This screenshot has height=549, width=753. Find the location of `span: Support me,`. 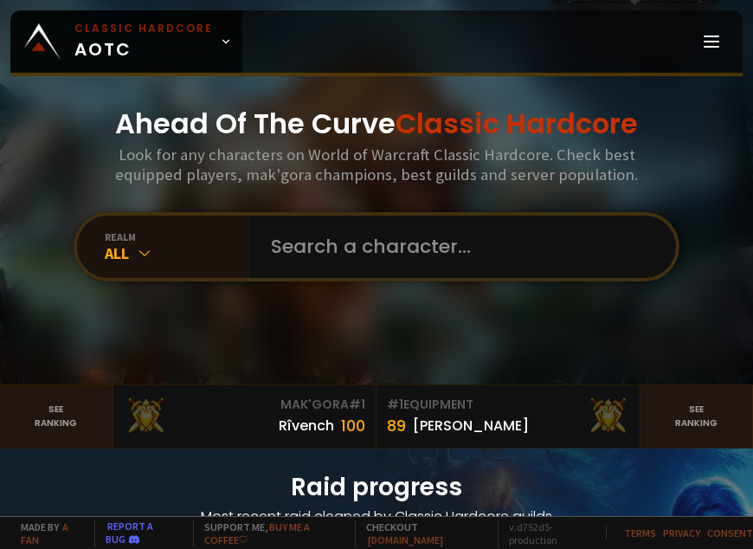

span: Support me, is located at coordinates (268, 533).